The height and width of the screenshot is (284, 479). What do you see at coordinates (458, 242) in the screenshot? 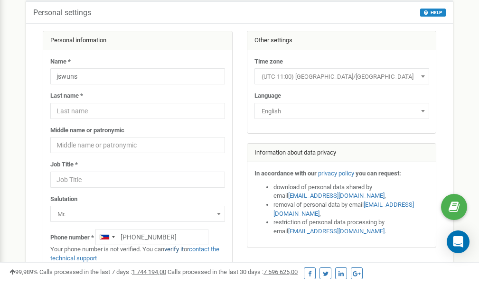
I see `div: Open Intercom Messenger` at bounding box center [458, 242].